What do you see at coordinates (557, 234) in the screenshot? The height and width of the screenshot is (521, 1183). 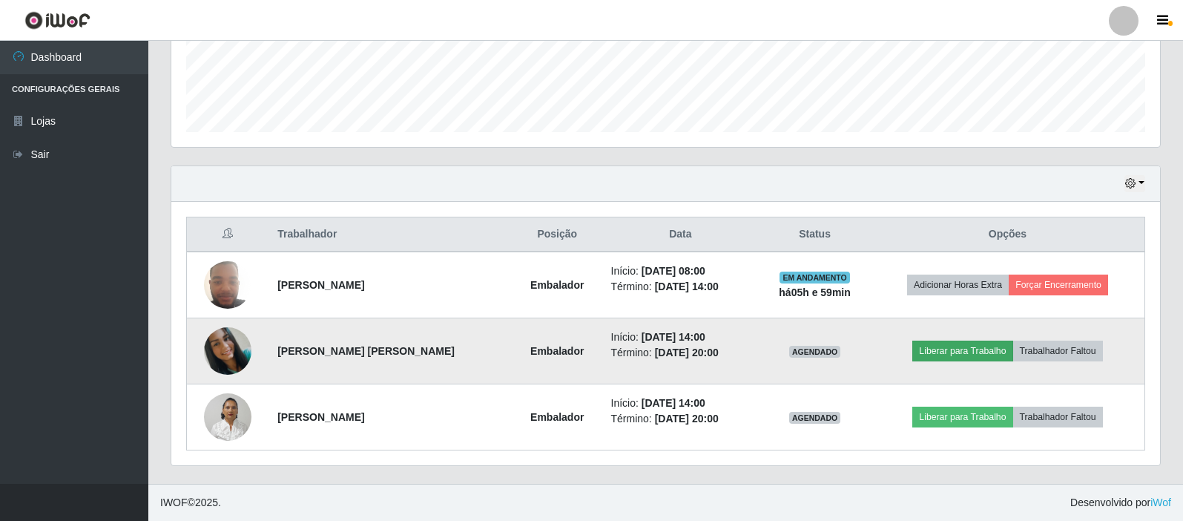 I see `th: Posição` at bounding box center [557, 234].